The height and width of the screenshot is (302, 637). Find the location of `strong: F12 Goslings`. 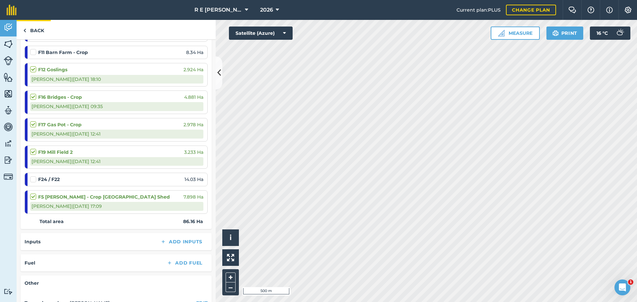

strong: F12 Goslings is located at coordinates (53, 70).